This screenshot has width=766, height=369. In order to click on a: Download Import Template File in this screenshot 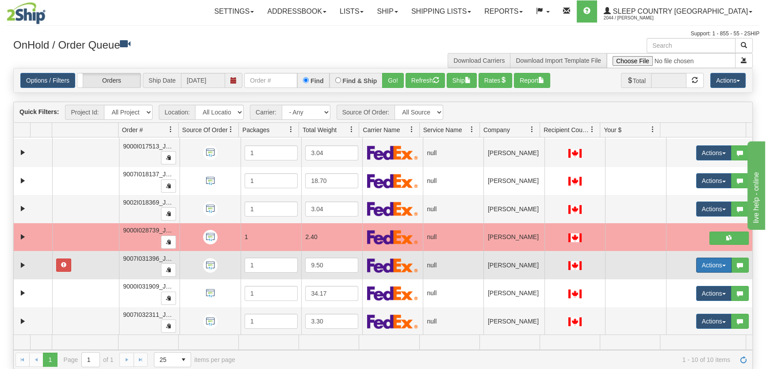, I will do `click(558, 61)`.